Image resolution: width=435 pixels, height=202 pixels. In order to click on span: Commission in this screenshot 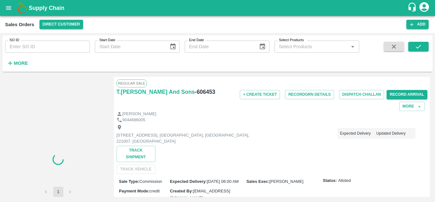, I will do `click(151, 181)`.